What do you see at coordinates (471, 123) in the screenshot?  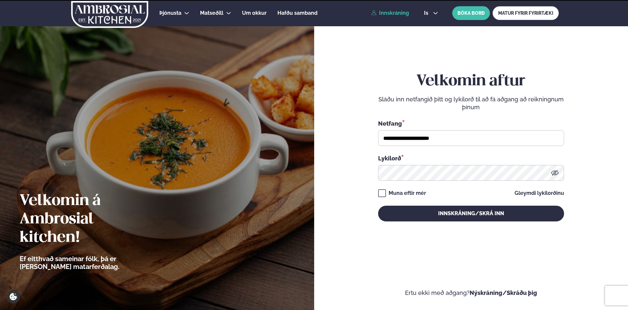 I see `div: Netfang` at bounding box center [471, 123].